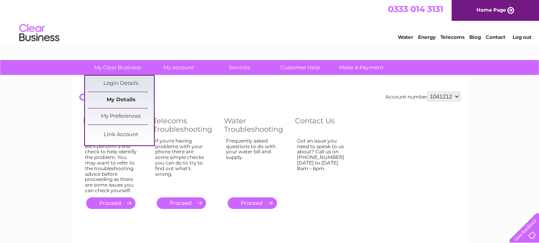 The width and height of the screenshot is (539, 243). Describe the element at coordinates (178, 67) in the screenshot. I see `a: My Account` at that location.